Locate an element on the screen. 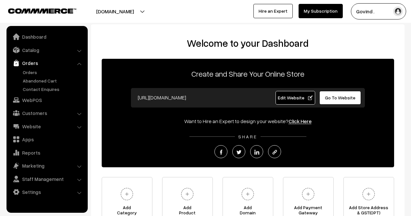 Image resolution: width=411 pixels, height=216 pixels. a: Marketing is located at coordinates (47, 166).